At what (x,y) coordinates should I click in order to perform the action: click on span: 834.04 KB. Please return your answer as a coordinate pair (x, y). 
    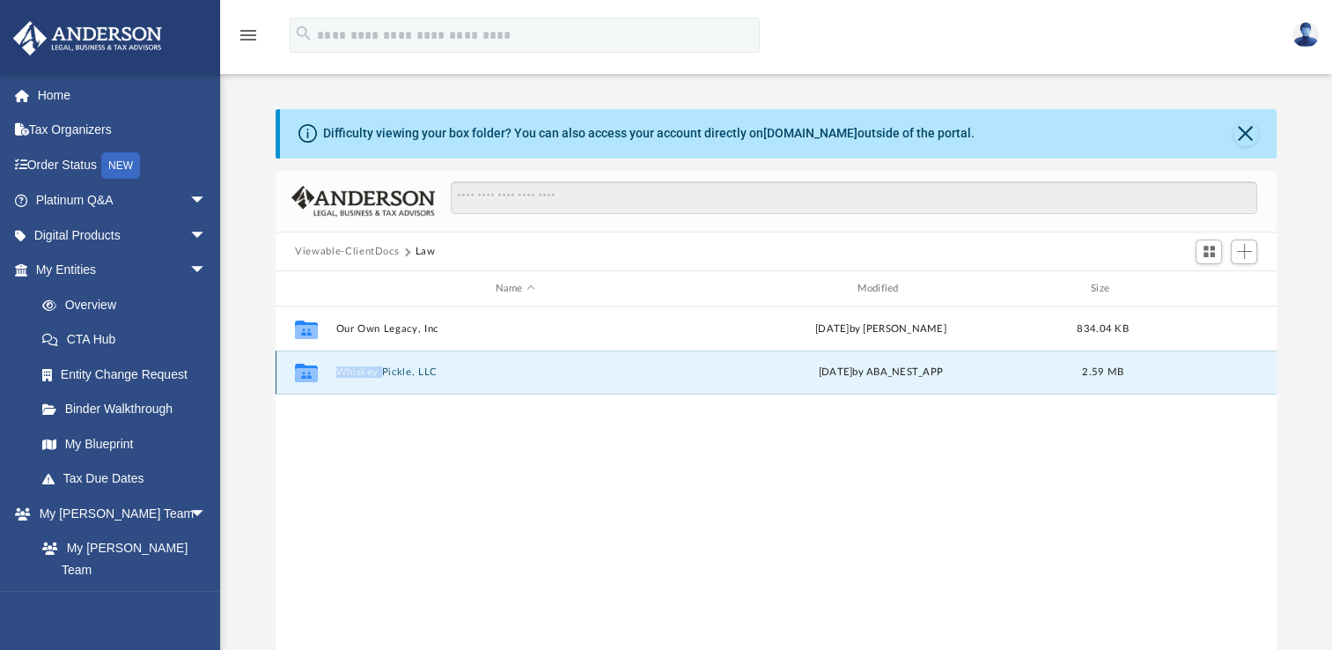
    Looking at the image, I should click on (1102, 328).